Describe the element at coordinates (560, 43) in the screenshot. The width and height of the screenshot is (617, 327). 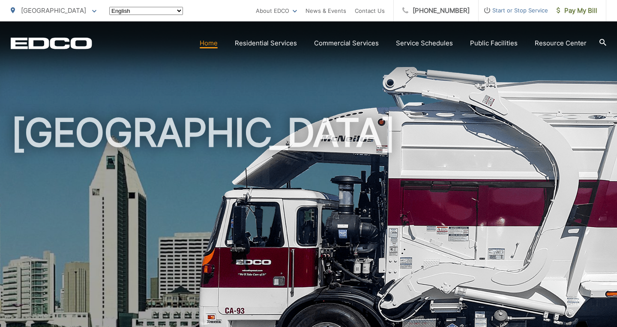
I see `a: Resource Center` at that location.